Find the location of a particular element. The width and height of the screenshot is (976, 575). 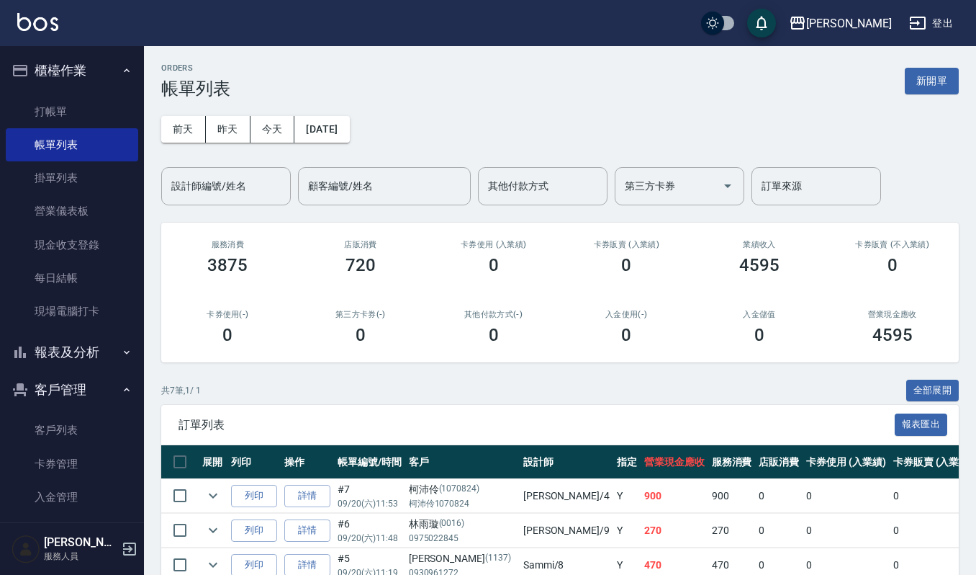

h2: 卡券販賣 (入業績) is located at coordinates (626, 244).